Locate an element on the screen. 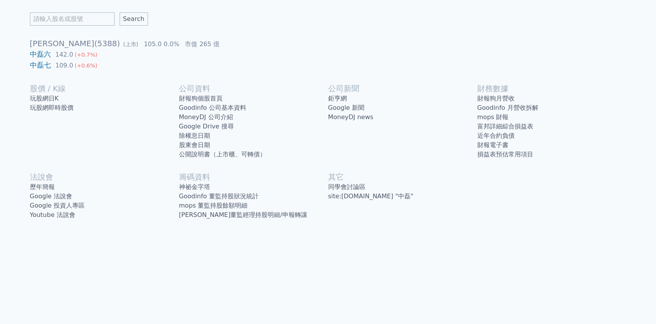 This screenshot has height=324, width=656. a: 玩股網即時股價 is located at coordinates (104, 108).